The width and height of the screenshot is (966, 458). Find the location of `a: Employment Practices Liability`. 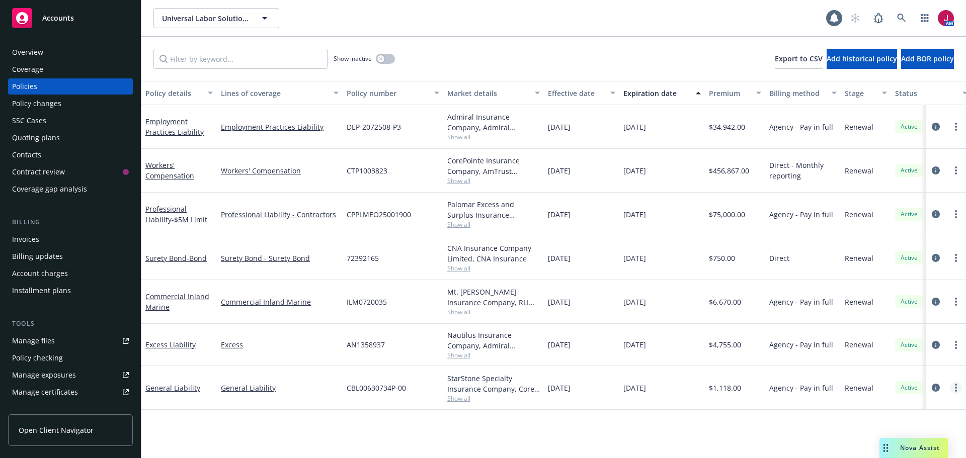

a: Employment Practices Liability is located at coordinates (175, 127).